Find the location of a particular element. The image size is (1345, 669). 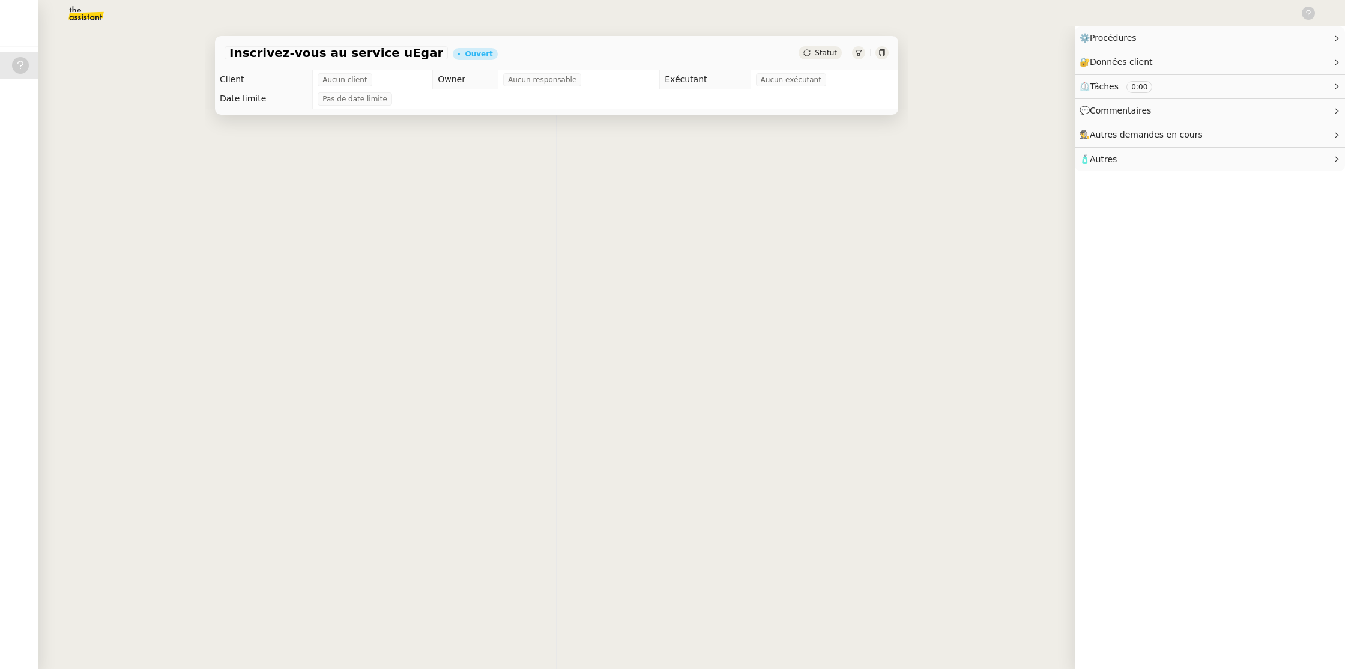

span: Autres is located at coordinates (1103, 159).